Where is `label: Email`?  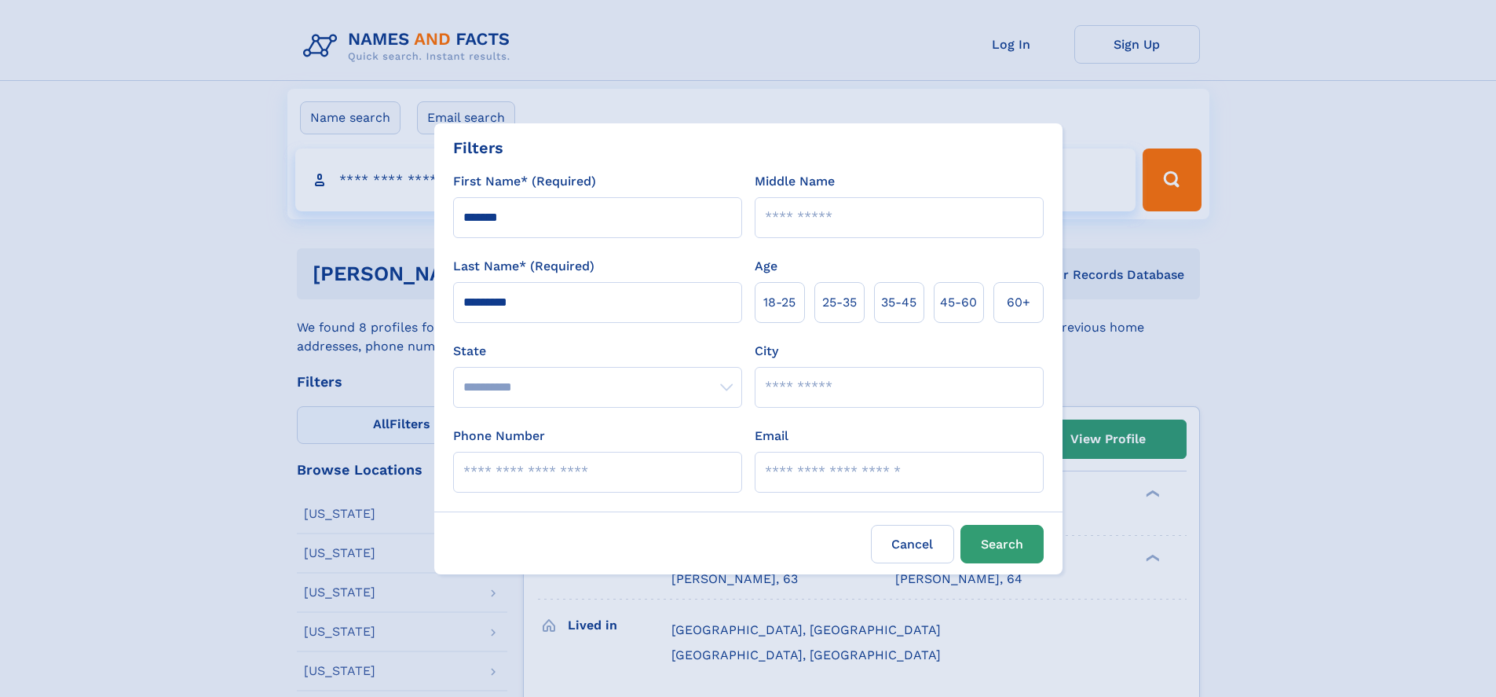 label: Email is located at coordinates (771, 436).